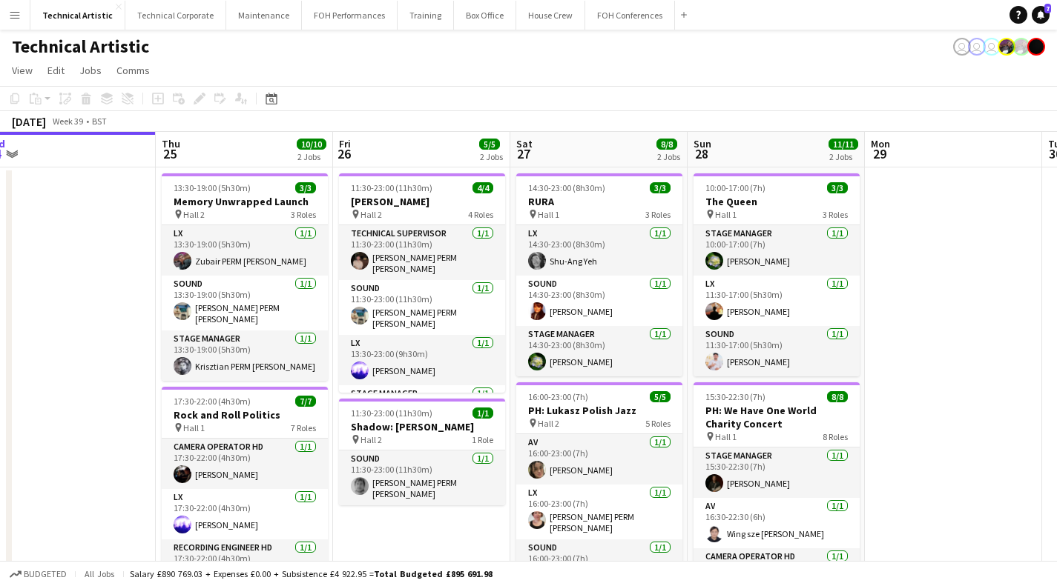 The image size is (1057, 586). I want to click on app-card-role: LX1/114:30-23:00 (8h30m)Shu-Ang Yeh, so click(599, 251).